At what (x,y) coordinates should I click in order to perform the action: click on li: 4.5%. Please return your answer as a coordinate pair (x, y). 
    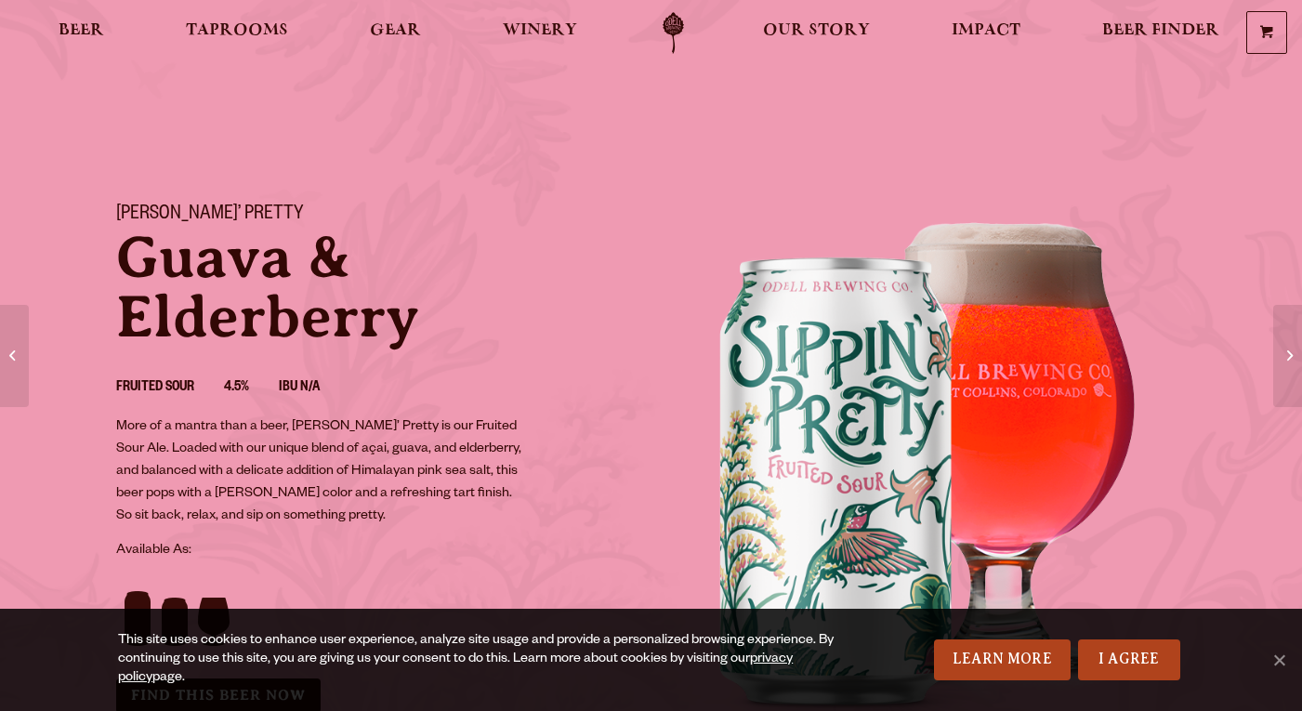
    Looking at the image, I should click on (251, 388).